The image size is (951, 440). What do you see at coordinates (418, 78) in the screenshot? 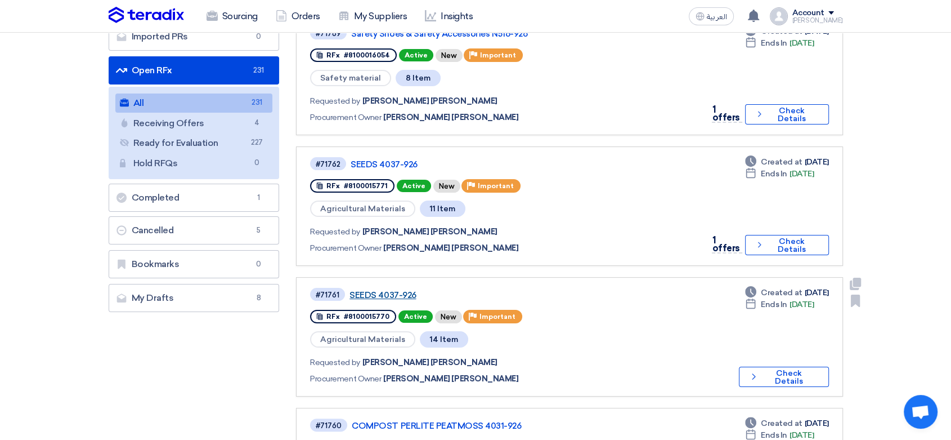
I see `span: 8 Item` at bounding box center [418, 78].